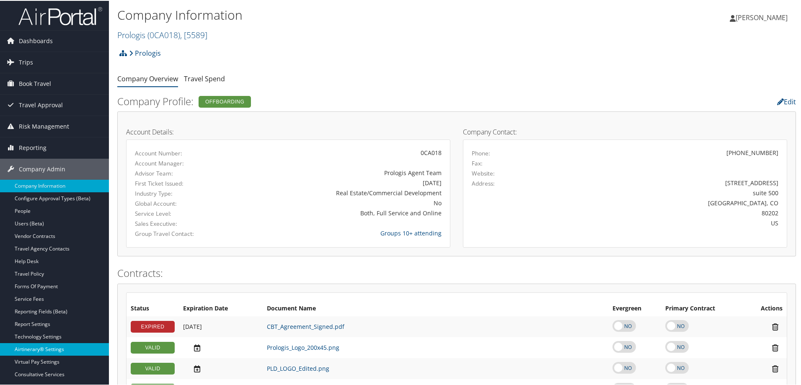 The width and height of the screenshot is (801, 385). I want to click on a: CBT_Agreement_Signed.pdf, so click(305, 326).